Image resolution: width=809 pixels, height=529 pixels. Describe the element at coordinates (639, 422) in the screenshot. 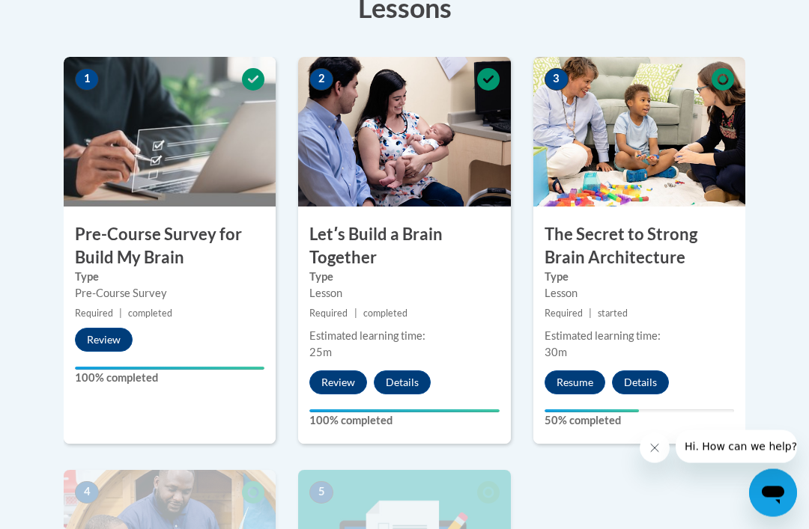

I see `label: 50% completed` at that location.